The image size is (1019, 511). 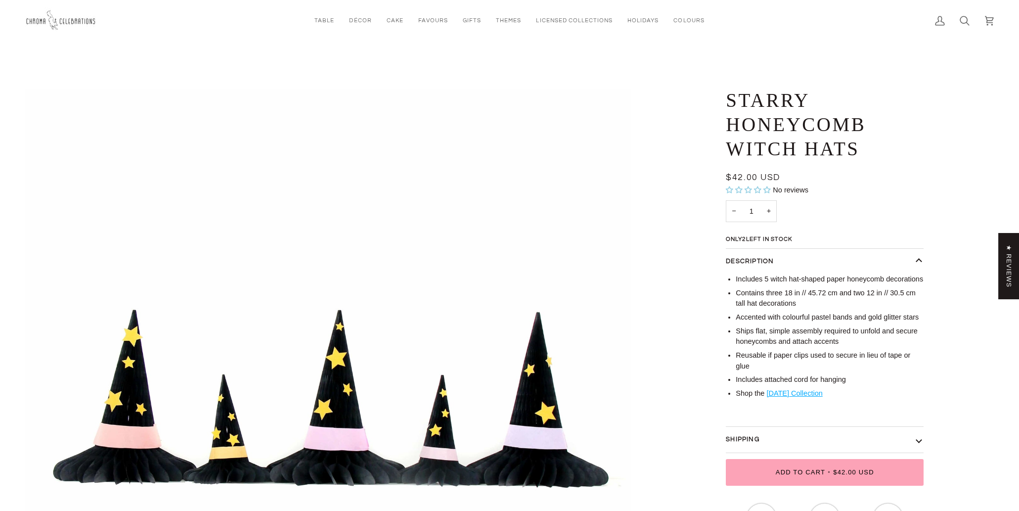 What do you see at coordinates (821, 125) in the screenshot?
I see `h1: Starry Honeycomb Witch Hats` at bounding box center [821, 125].